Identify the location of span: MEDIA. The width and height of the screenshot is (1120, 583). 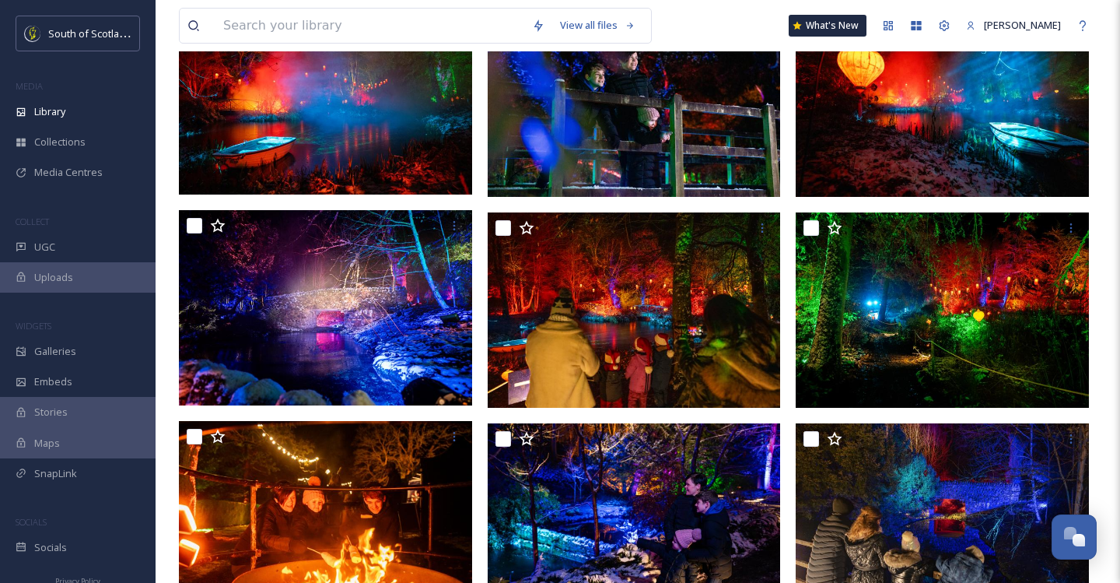
(29, 86).